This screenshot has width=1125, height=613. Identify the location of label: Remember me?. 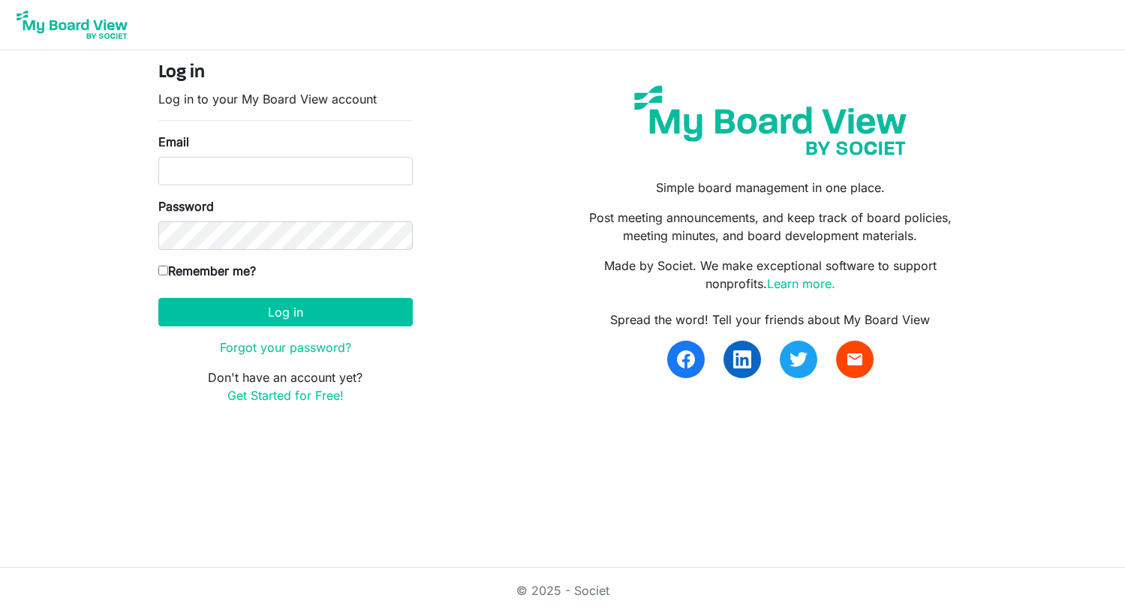
(207, 271).